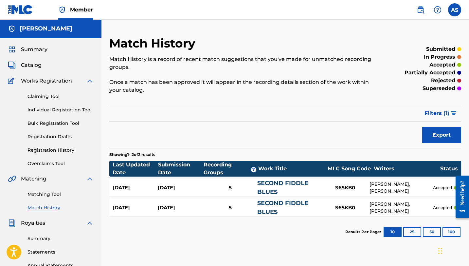 The width and height of the screenshot is (469, 266). I want to click on div: Recording Groups, so click(231, 169).